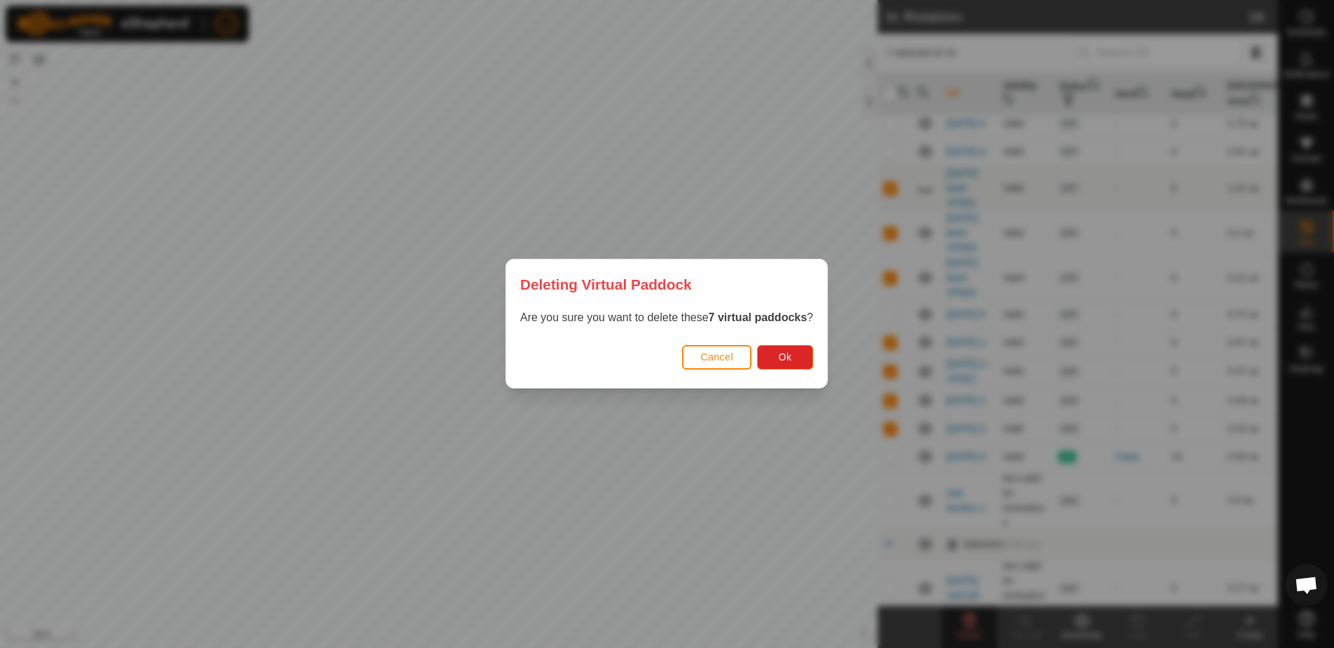 Image resolution: width=1334 pixels, height=648 pixels. I want to click on span: Cancel, so click(717, 357).